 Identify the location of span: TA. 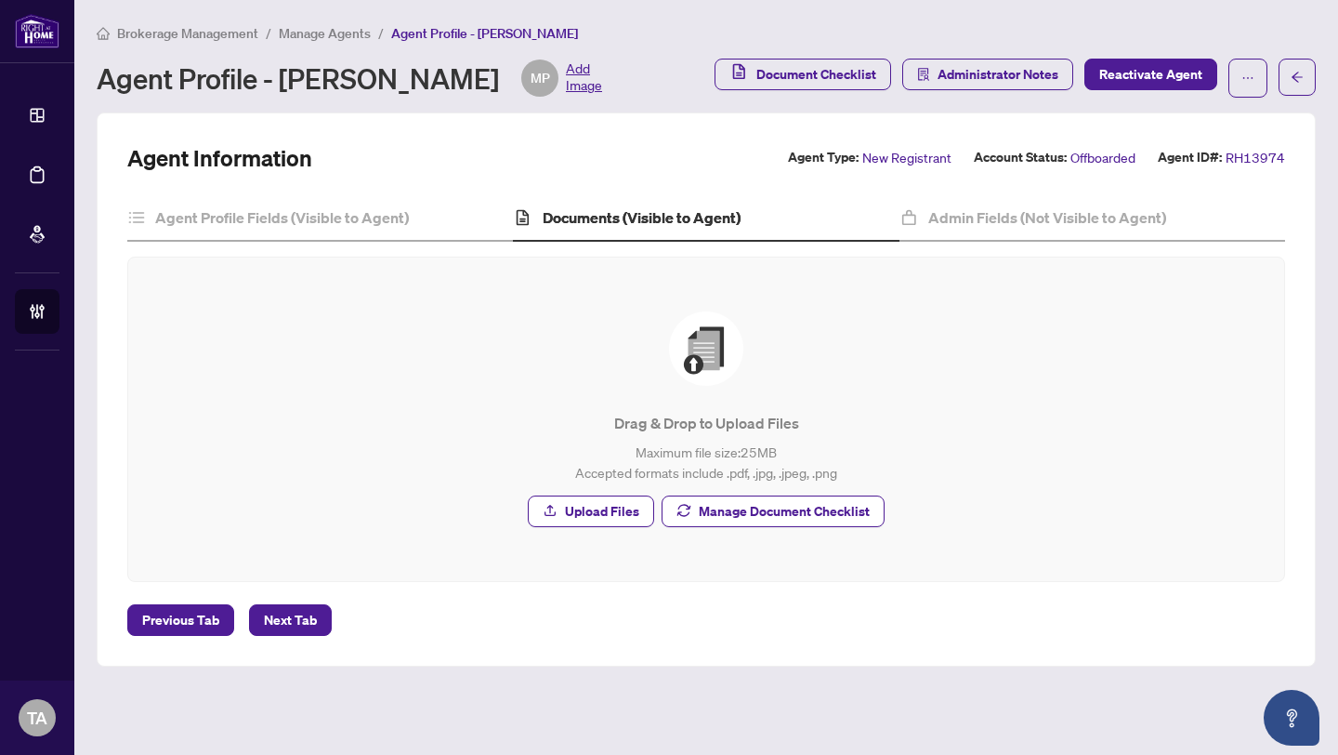
(37, 717).